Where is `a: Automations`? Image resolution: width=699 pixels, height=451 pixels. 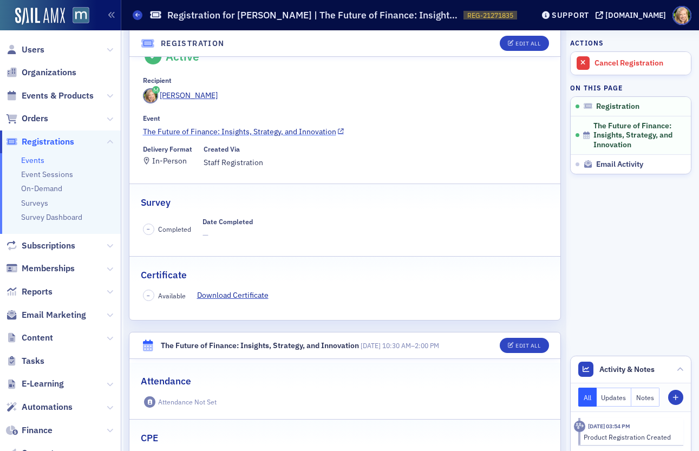
a: Automations is located at coordinates (39, 407).